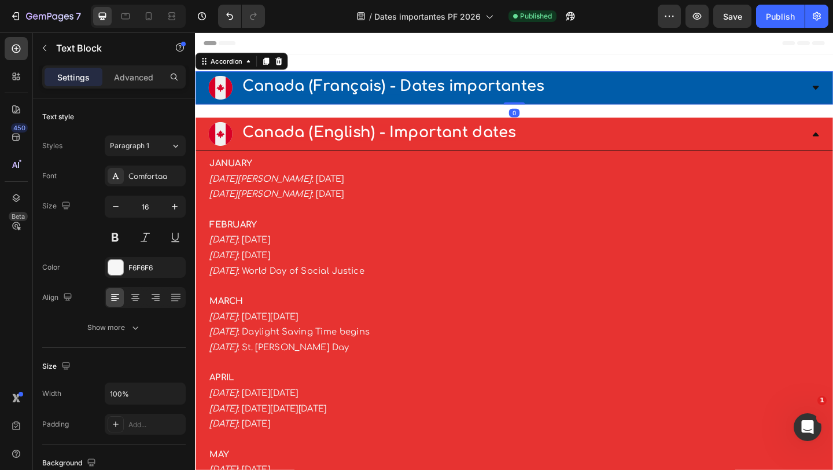  Describe the element at coordinates (51, 267) in the screenshot. I see `div: Color` at that location.